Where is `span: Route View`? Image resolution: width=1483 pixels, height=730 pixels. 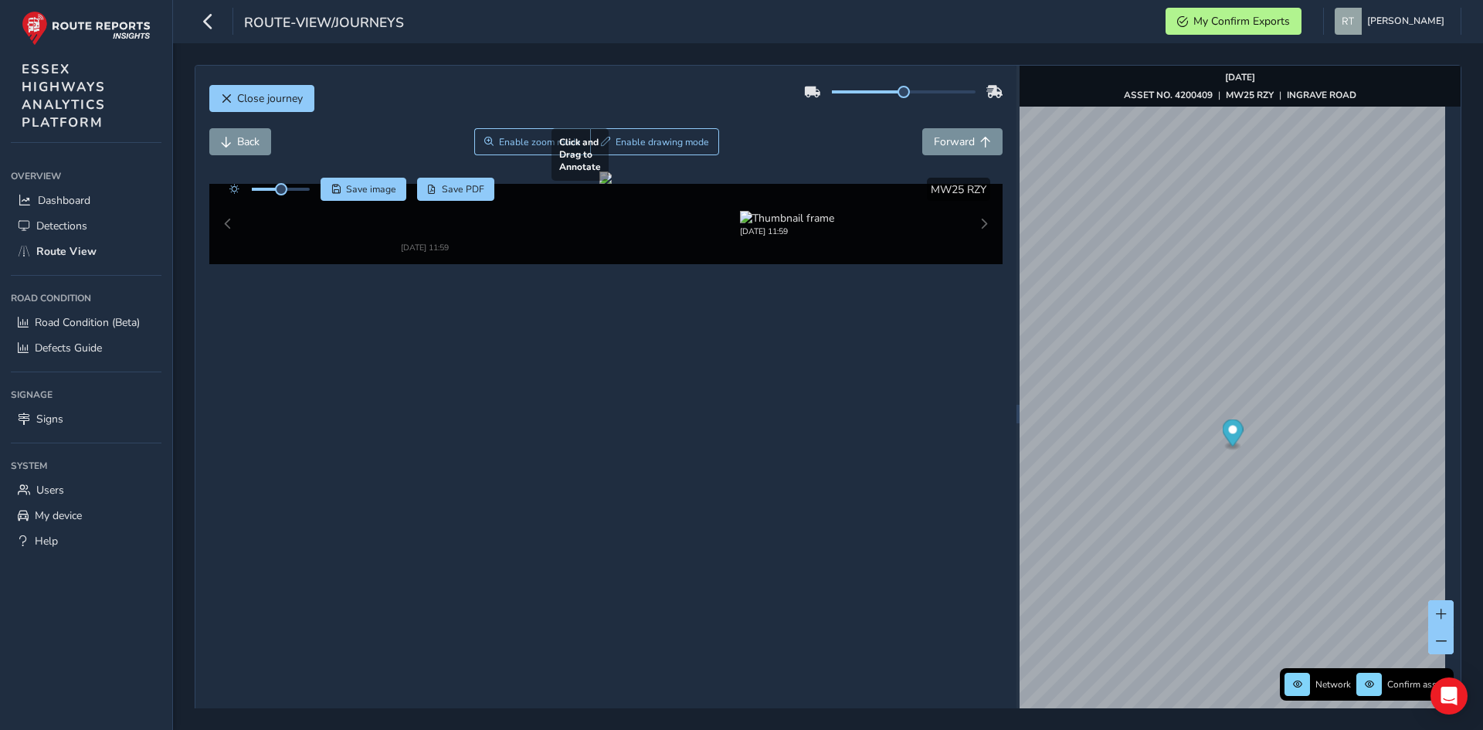
span: Route View is located at coordinates (66, 251).